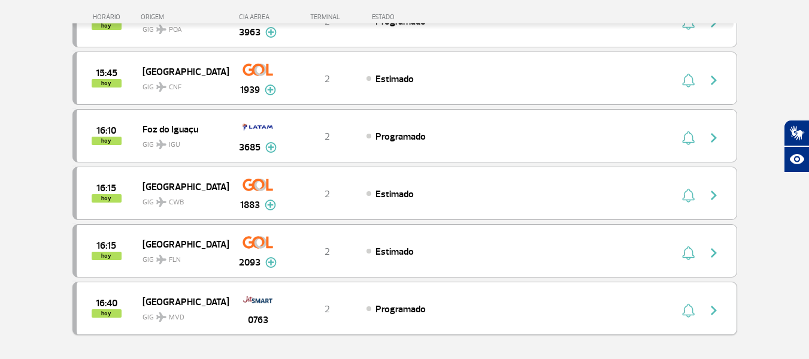 This screenshot has width=809, height=359. Describe the element at coordinates (327, 17) in the screenshot. I see `div: TERMINAL` at that location.